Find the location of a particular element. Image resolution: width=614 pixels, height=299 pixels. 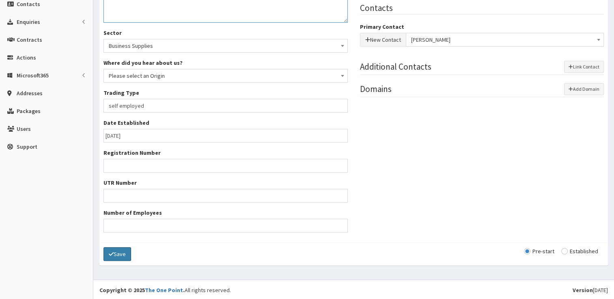

legend: Contacts is located at coordinates (482, 8).